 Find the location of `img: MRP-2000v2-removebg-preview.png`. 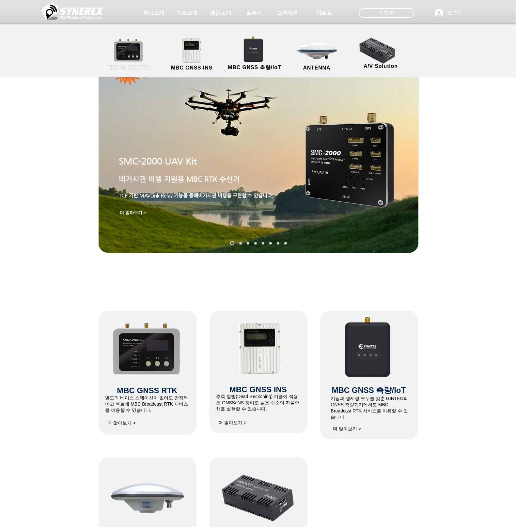

img: MRP-2000v2-removebg-preview.png is located at coordinates (147, 348).